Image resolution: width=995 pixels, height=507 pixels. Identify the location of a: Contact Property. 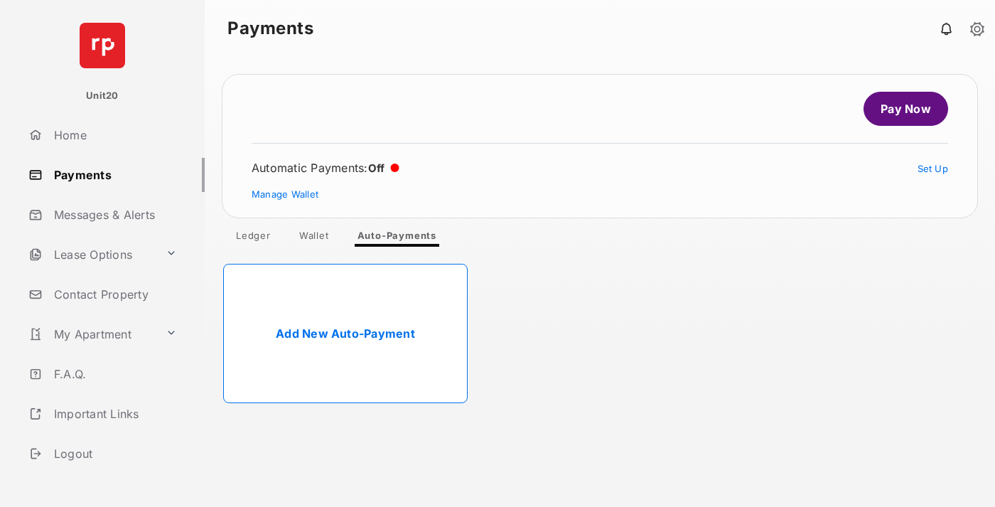
(114, 294).